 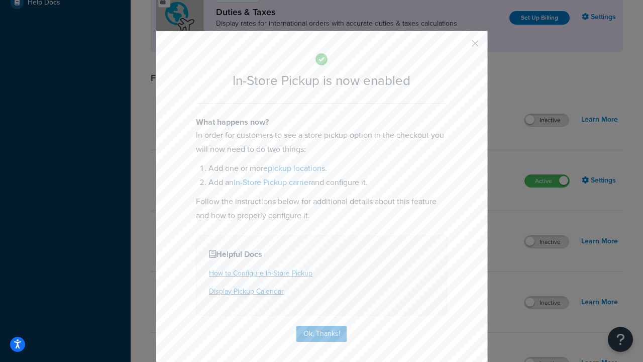 I want to click on p: In order for customers to see a store pickup option in the checkout you will now need to do two t..., so click(x=321, y=142).